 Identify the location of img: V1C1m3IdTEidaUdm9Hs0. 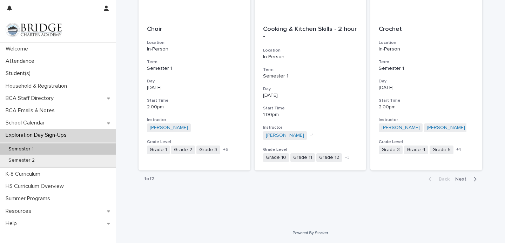
(34, 30).